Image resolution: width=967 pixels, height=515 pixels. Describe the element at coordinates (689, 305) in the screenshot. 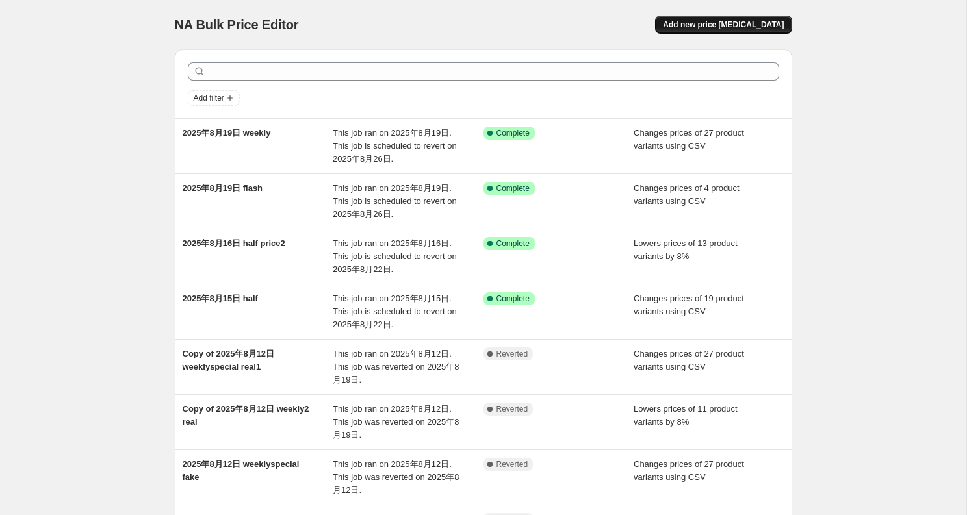

I see `span: Changes prices of 19 product variants using CSV` at that location.